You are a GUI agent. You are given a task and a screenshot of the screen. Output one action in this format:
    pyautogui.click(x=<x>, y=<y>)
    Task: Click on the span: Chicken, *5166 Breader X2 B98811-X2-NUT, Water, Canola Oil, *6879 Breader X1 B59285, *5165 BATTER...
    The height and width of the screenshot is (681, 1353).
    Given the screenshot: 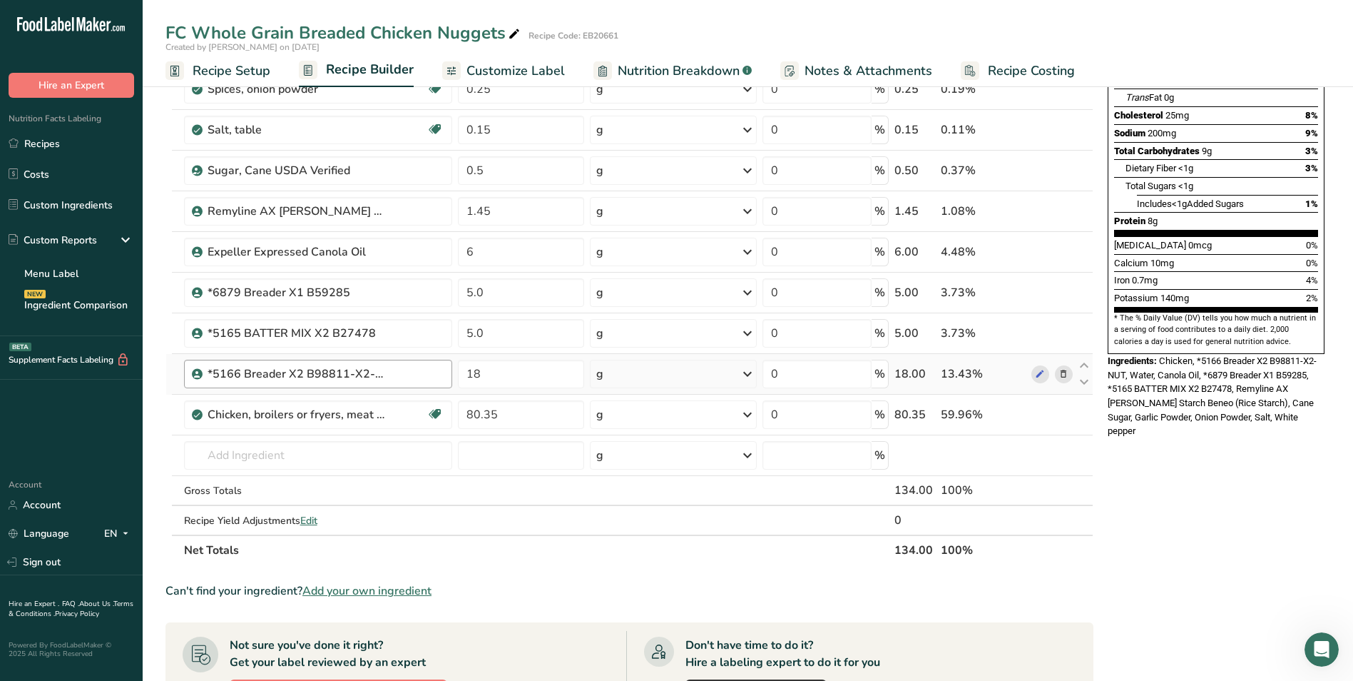 What is the action you would take?
    pyautogui.click(x=1212, y=395)
    